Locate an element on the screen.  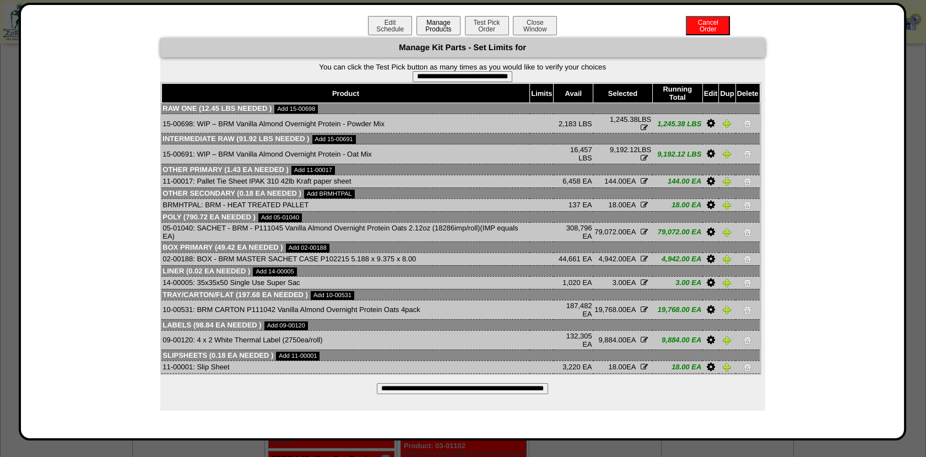
td: 132,305 EA is located at coordinates (574, 339).